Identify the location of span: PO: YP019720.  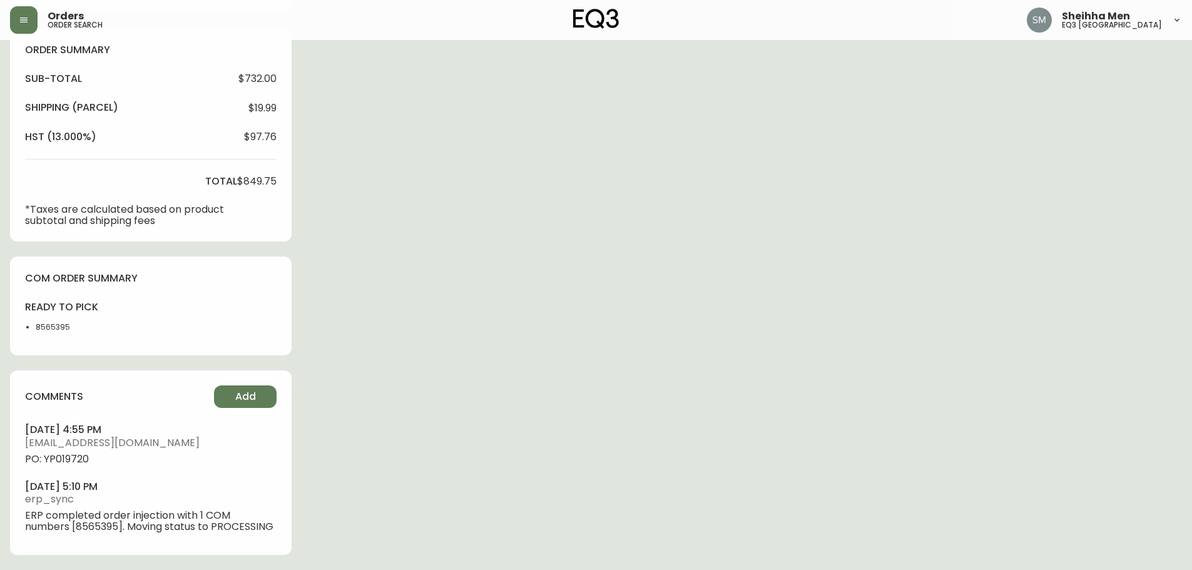
(151, 459).